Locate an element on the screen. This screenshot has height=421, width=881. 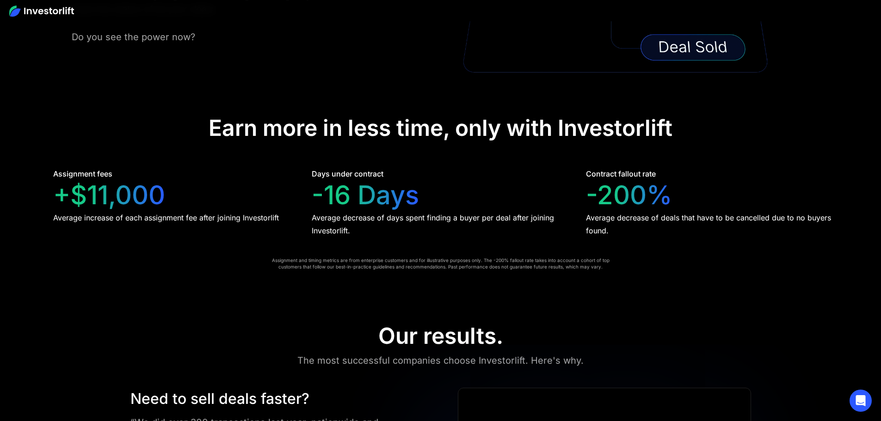
div: Assignment and timing metrics are from enterprise customers and for illustrative purposes only. T... is located at coordinates (441, 264).